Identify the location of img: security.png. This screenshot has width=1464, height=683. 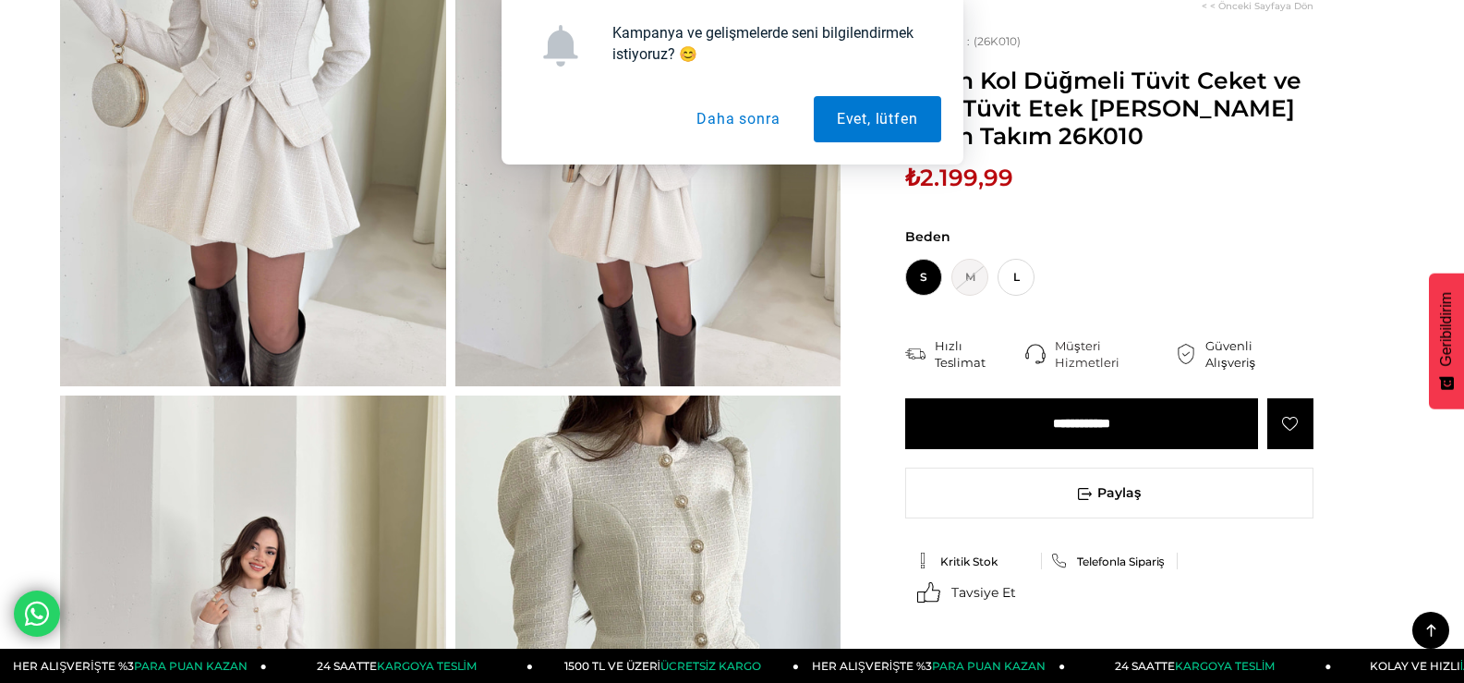
(1186, 354).